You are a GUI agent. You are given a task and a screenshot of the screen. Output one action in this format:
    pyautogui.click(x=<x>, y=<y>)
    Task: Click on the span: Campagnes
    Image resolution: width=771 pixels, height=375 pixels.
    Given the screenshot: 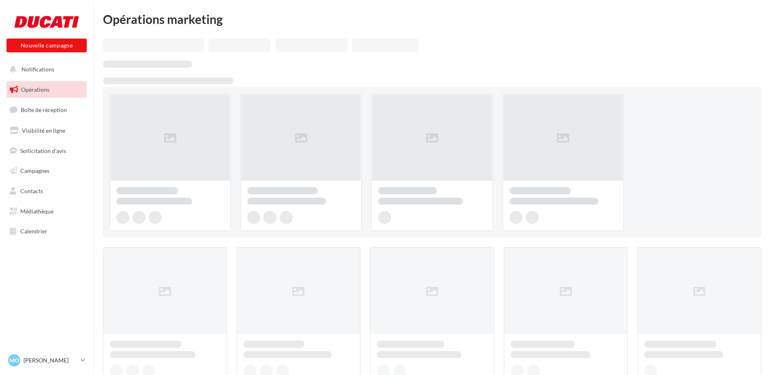 What is the action you would take?
    pyautogui.click(x=35, y=170)
    